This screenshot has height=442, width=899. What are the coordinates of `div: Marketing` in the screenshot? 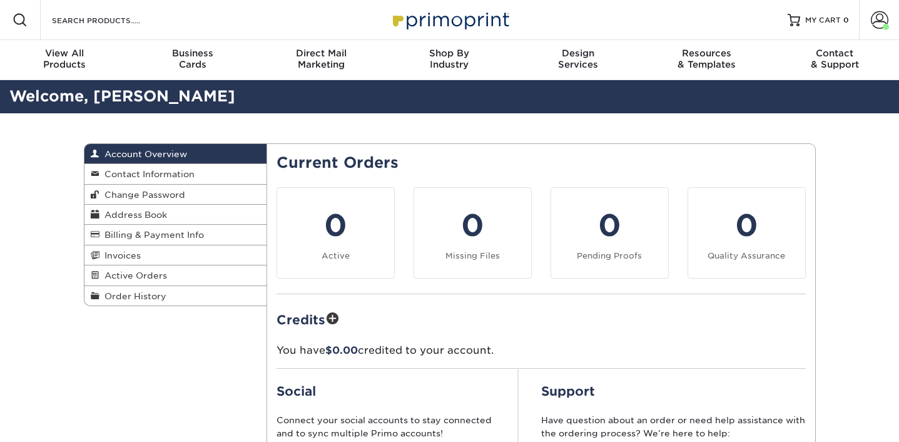 It's located at (321, 59).